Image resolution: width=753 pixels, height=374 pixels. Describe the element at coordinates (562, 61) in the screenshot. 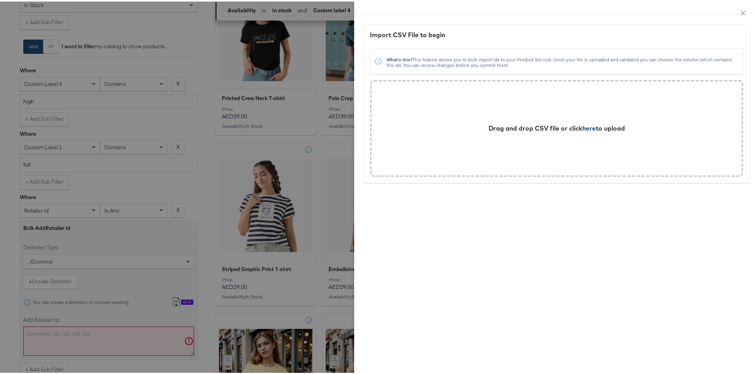

I see `div: This feature allows you to bulk import ids to your Product Set rule. Once your file is uploaded a...` at that location.